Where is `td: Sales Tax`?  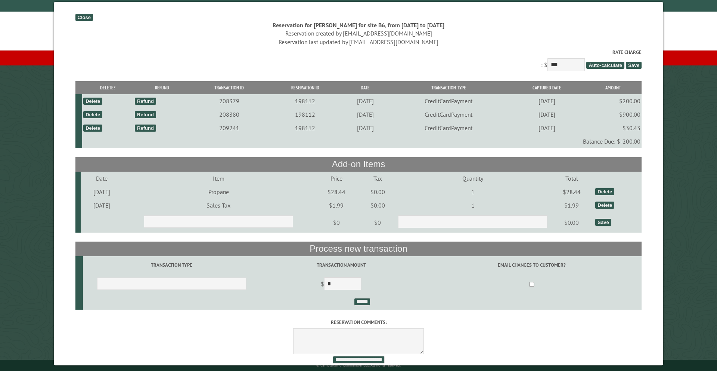 td: Sales Tax is located at coordinates (219, 205).